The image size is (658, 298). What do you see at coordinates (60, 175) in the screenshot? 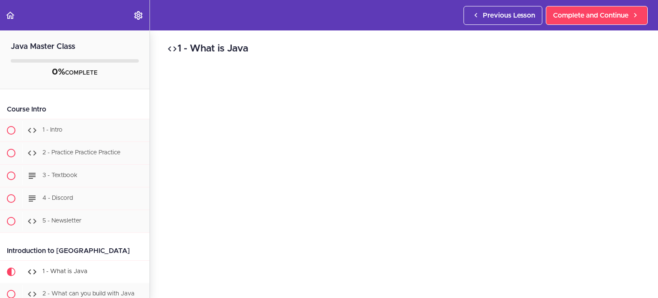
I see `span: 3 - Textbook` at bounding box center [60, 175].